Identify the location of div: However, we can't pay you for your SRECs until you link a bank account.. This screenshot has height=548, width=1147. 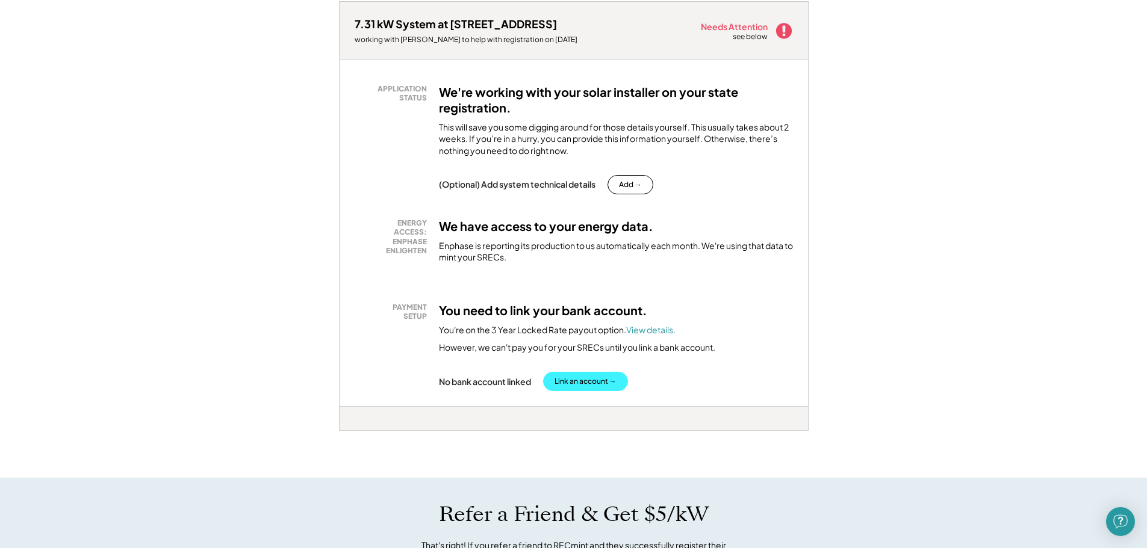
(577, 348).